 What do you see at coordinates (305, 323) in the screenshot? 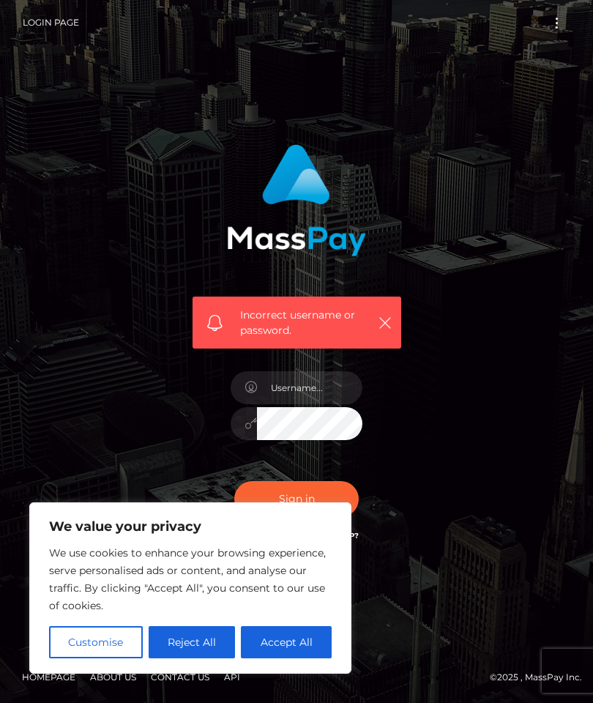
I see `span: Incorrect username or password.` at bounding box center [305, 323].